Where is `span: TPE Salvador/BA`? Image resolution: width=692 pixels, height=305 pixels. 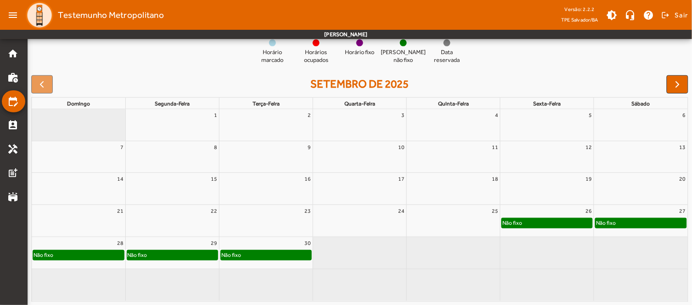 span: TPE Salvador/BA is located at coordinates (580, 20).